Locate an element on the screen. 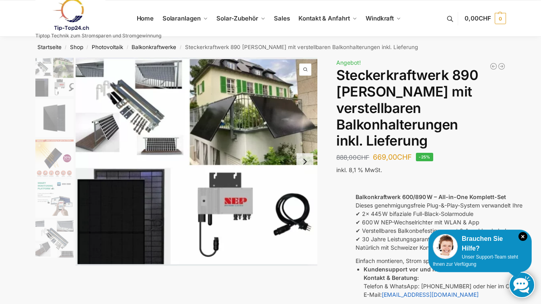 This screenshot has width=541, height=304. img: H2c172fe1dfc145729fae6a5890126e09w.jpg_960x960_39c920dd-527c-43d8-9d2f-57e1d41b5fed_1445x is located at coordinates (54, 198).